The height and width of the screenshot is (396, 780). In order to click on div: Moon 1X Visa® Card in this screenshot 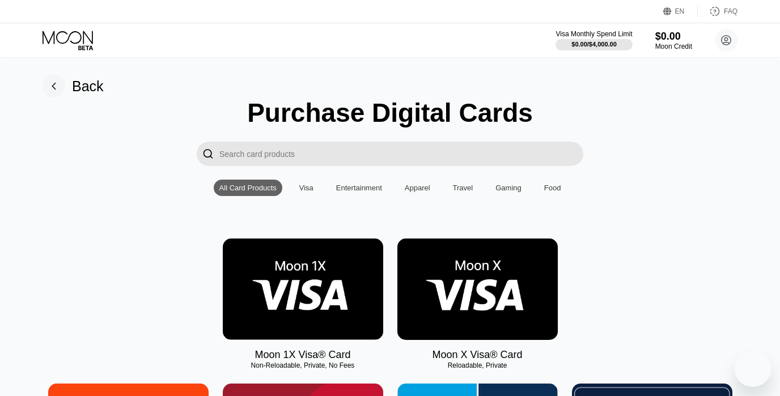, I will do `click(302, 355)`.